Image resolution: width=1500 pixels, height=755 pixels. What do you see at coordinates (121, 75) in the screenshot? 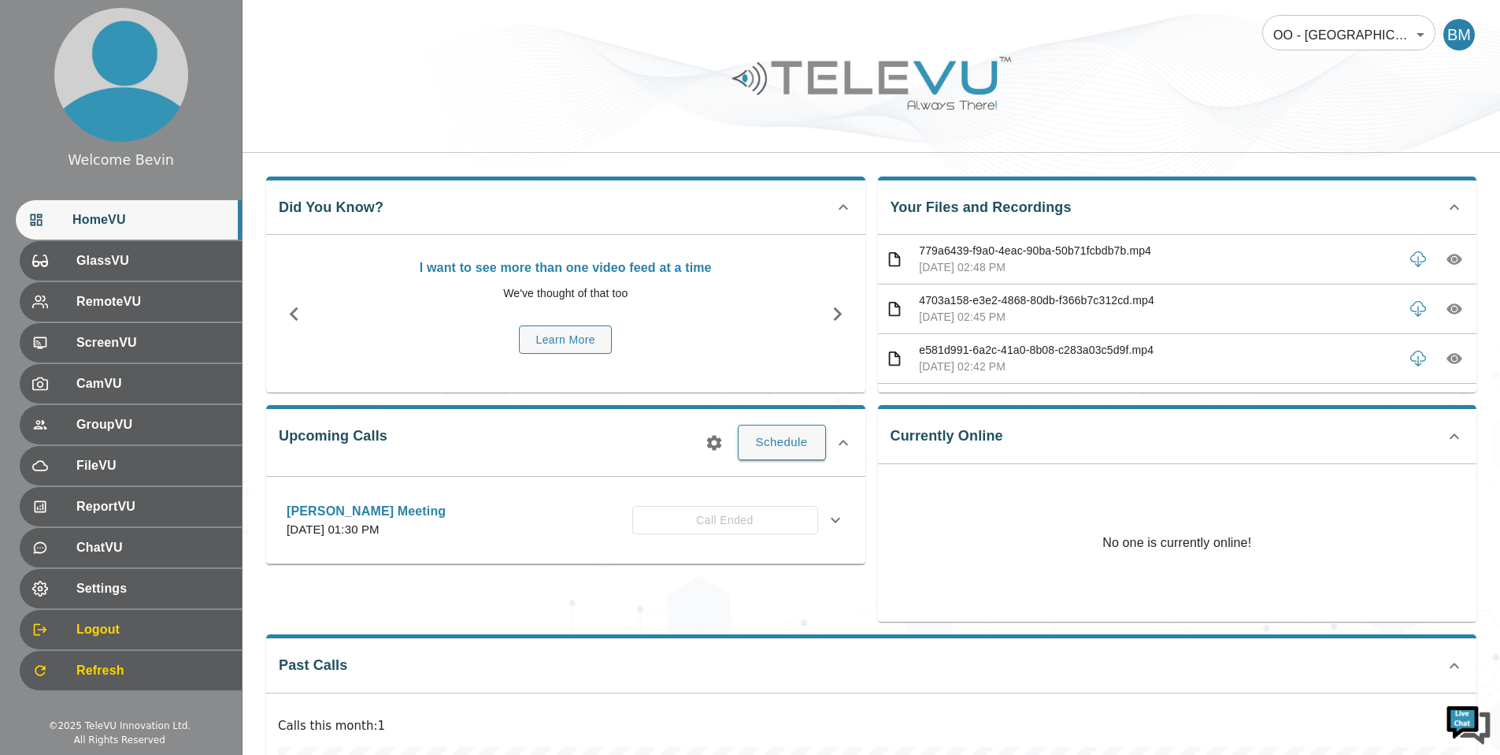
I see `img: profile.png` at bounding box center [121, 75].